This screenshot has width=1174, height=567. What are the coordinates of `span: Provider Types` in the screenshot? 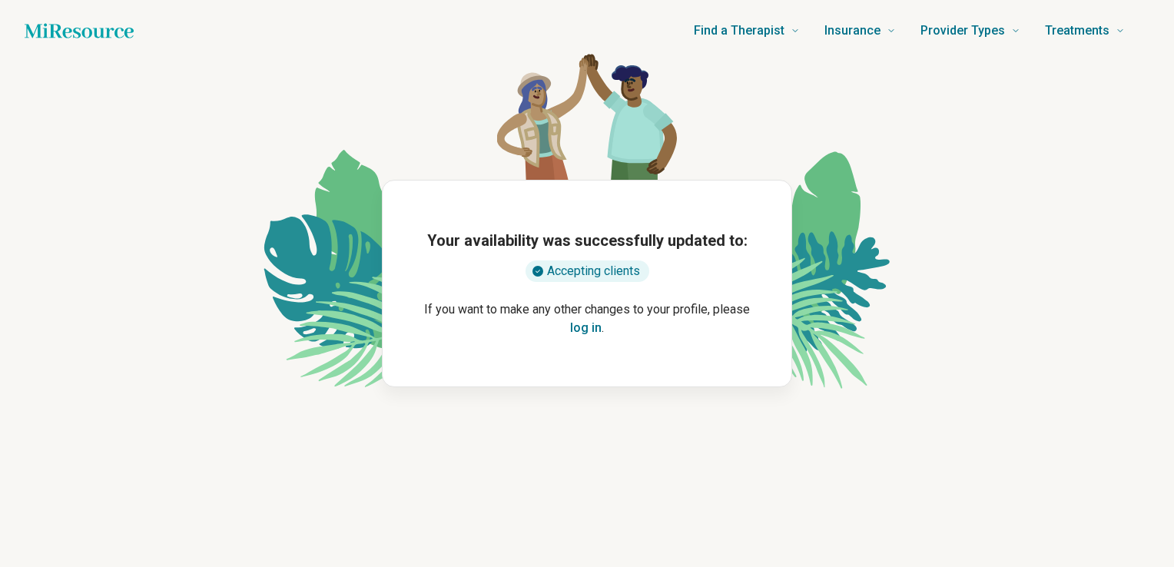 It's located at (963, 31).